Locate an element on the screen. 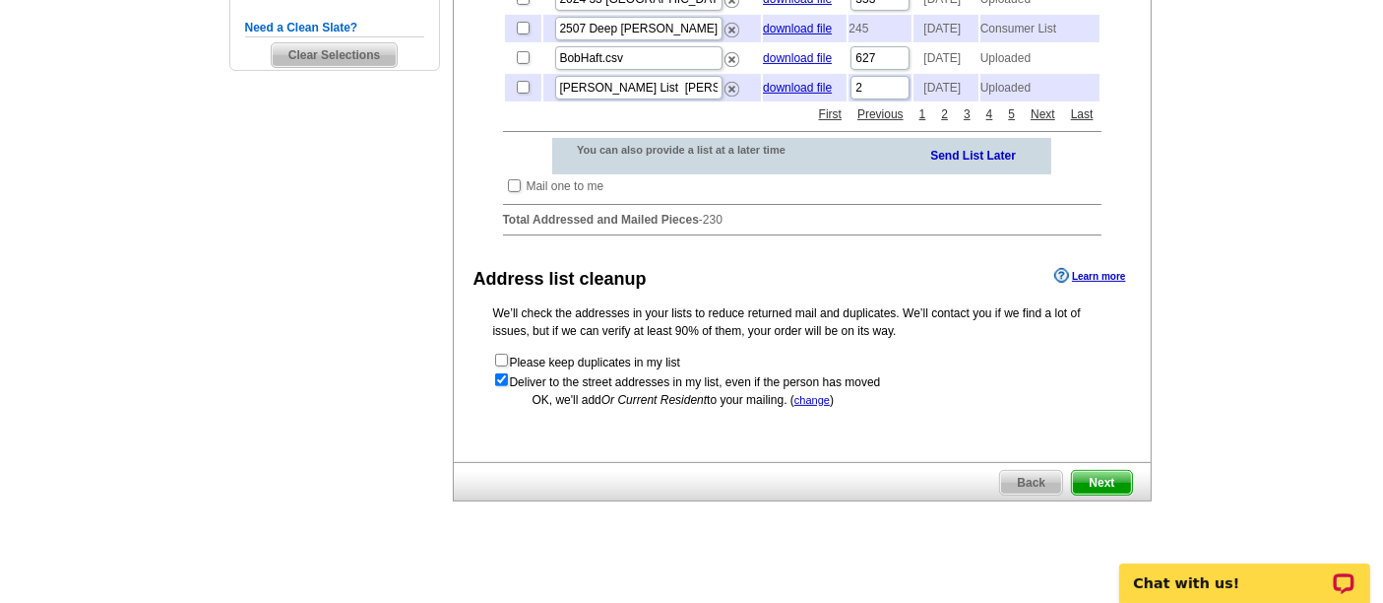 The height and width of the screenshot is (603, 1383). a: 4 is located at coordinates (989, 114).